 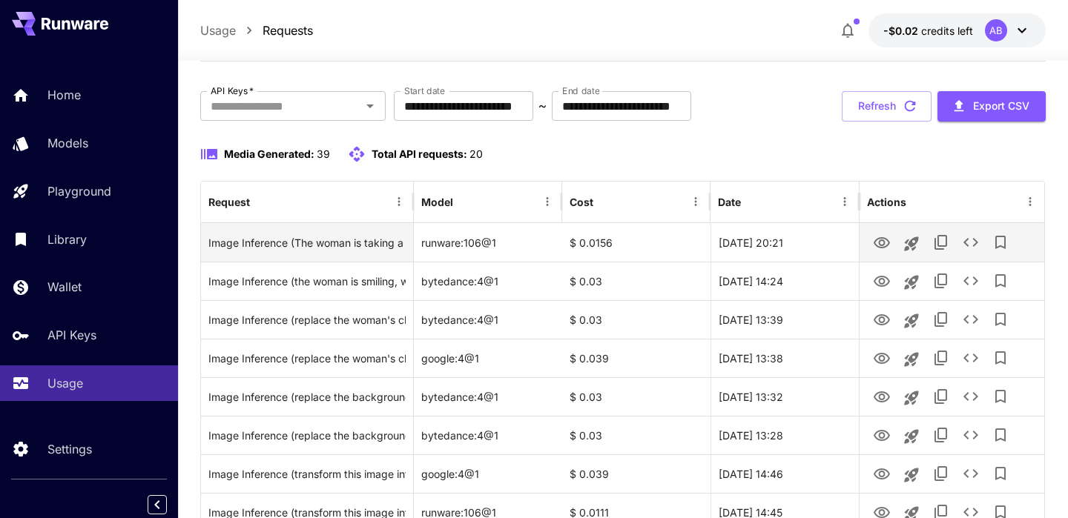 I want to click on span: 20, so click(x=476, y=153).